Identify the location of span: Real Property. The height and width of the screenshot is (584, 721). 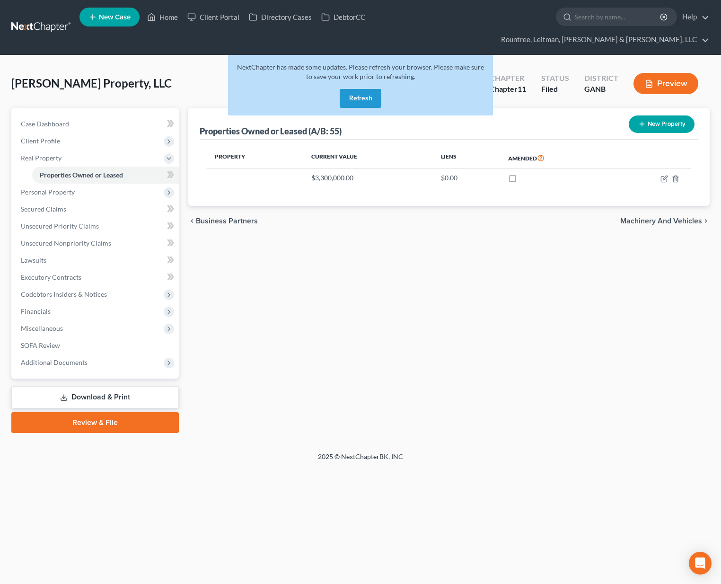
(41, 158).